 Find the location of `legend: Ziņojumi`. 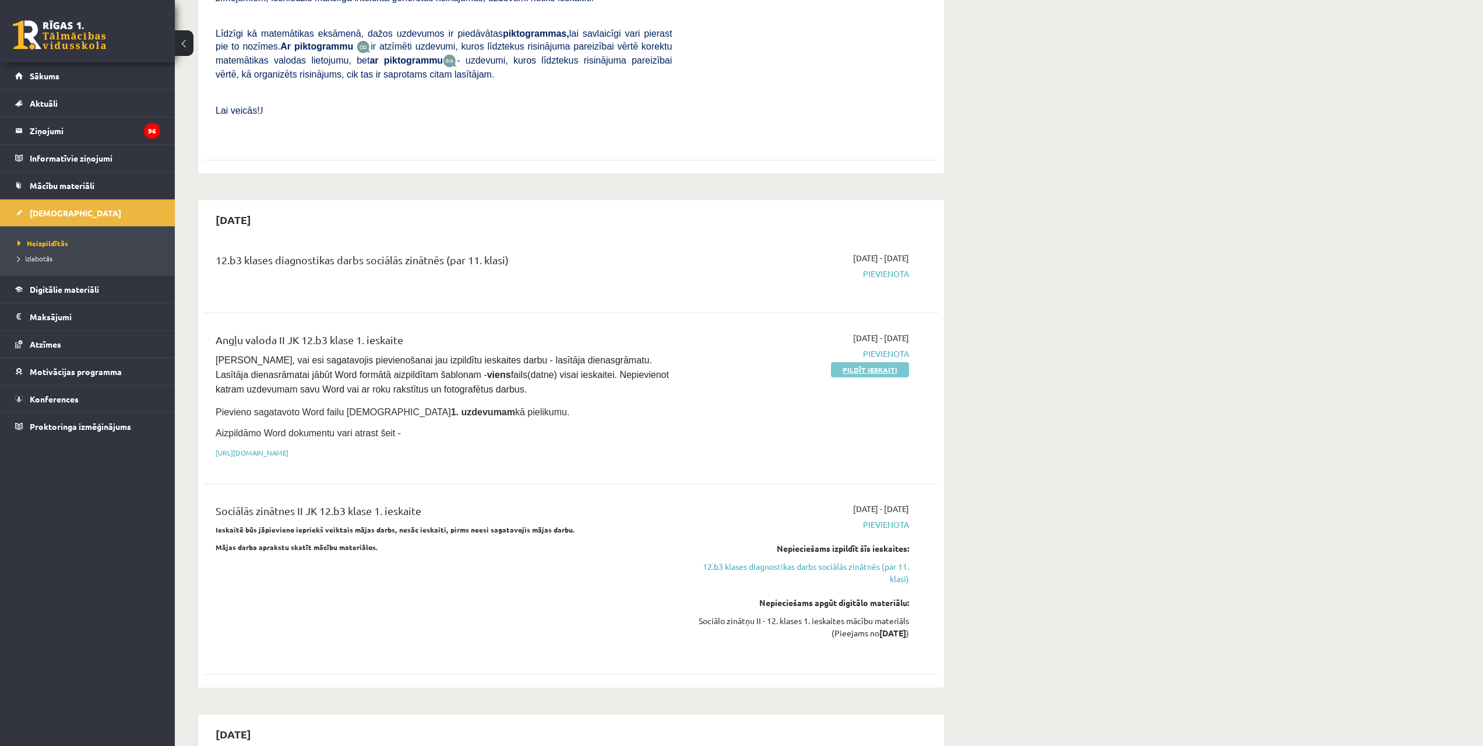

legend: Ziņojumi is located at coordinates (95, 131).